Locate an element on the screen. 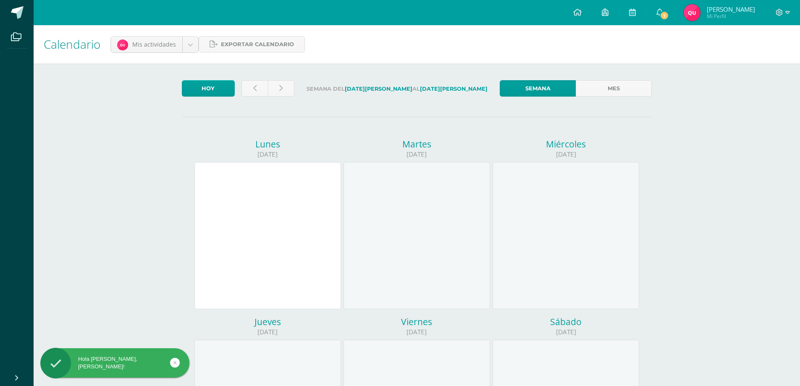 The width and height of the screenshot is (800, 386). a: Hoy is located at coordinates (208, 88).